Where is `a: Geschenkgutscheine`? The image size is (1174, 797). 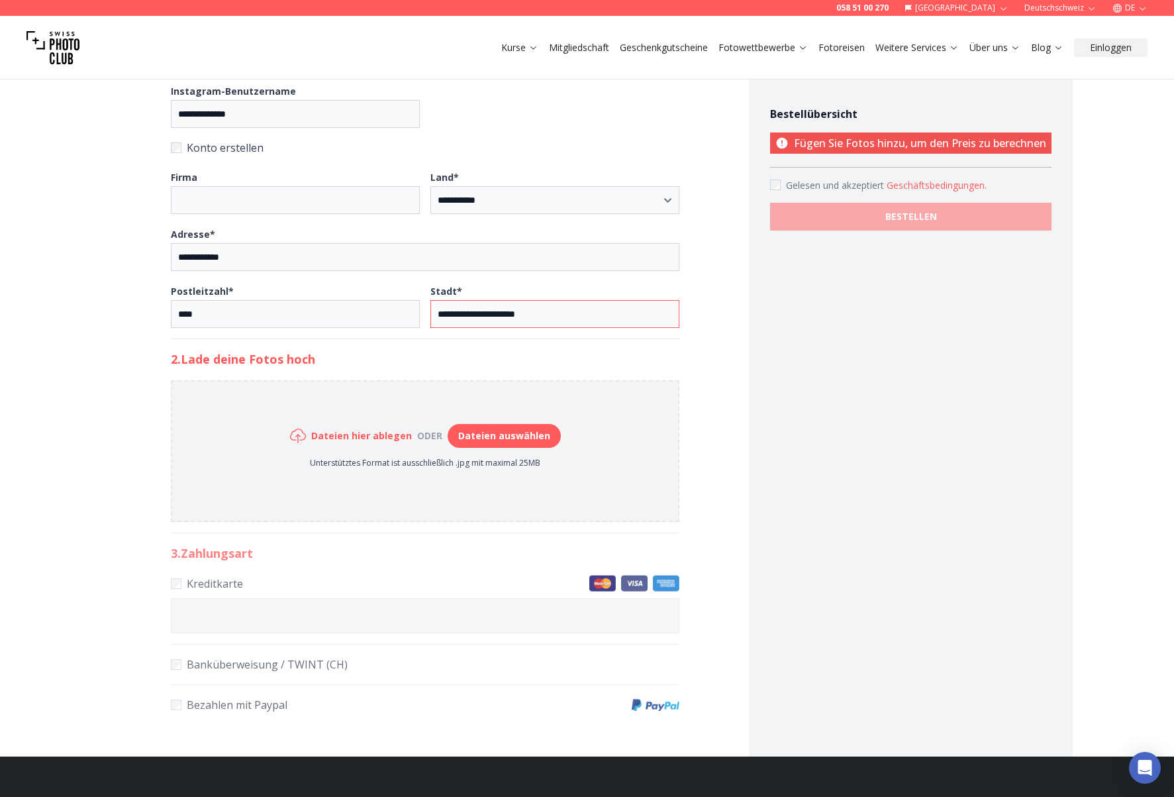
a: Geschenkgutscheine is located at coordinates (664, 48).